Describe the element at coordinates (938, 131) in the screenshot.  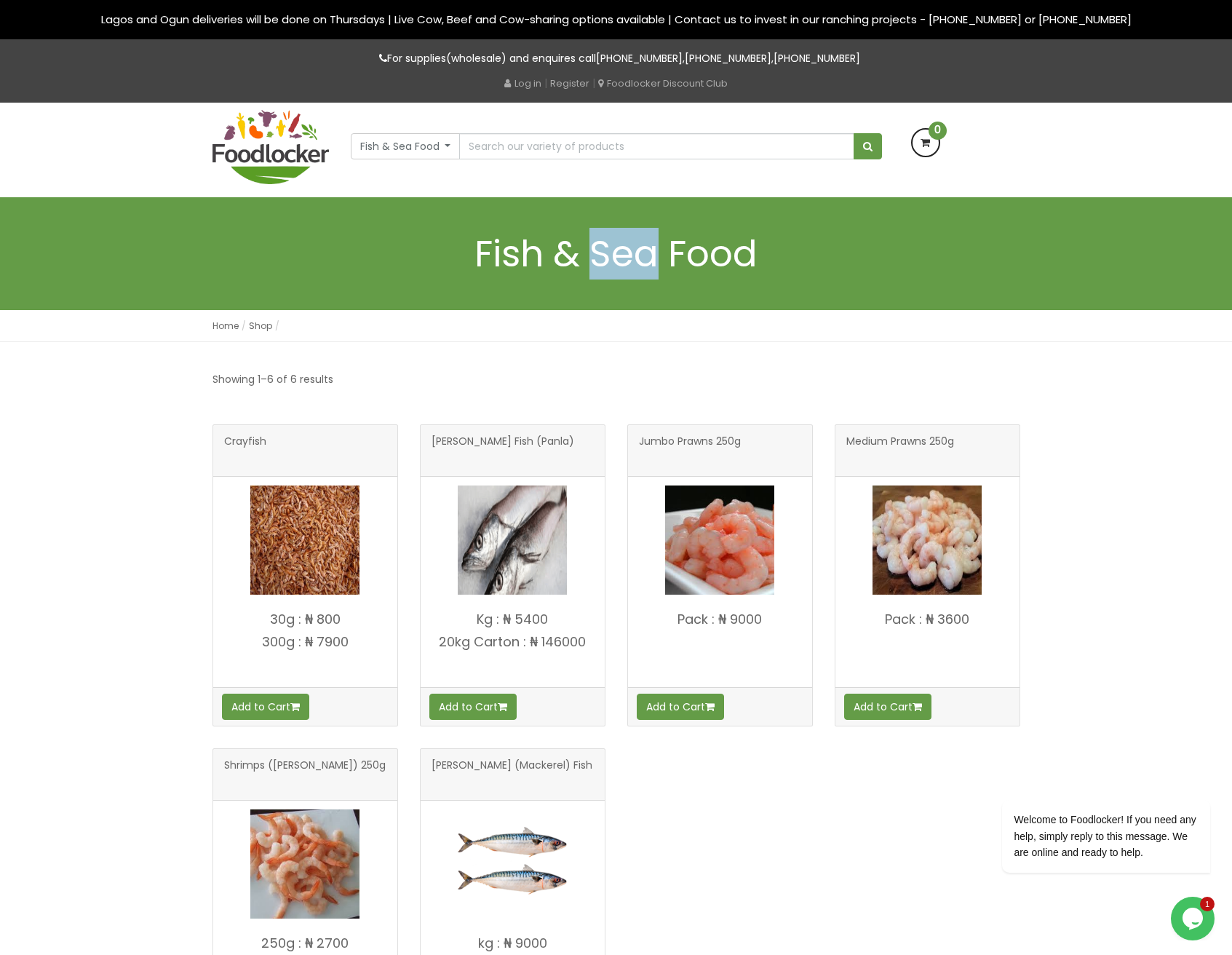
I see `span: 0` at that location.